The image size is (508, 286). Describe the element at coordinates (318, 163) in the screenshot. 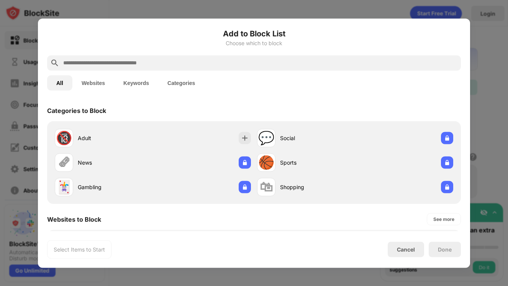

I see `div: Sports` at that location.